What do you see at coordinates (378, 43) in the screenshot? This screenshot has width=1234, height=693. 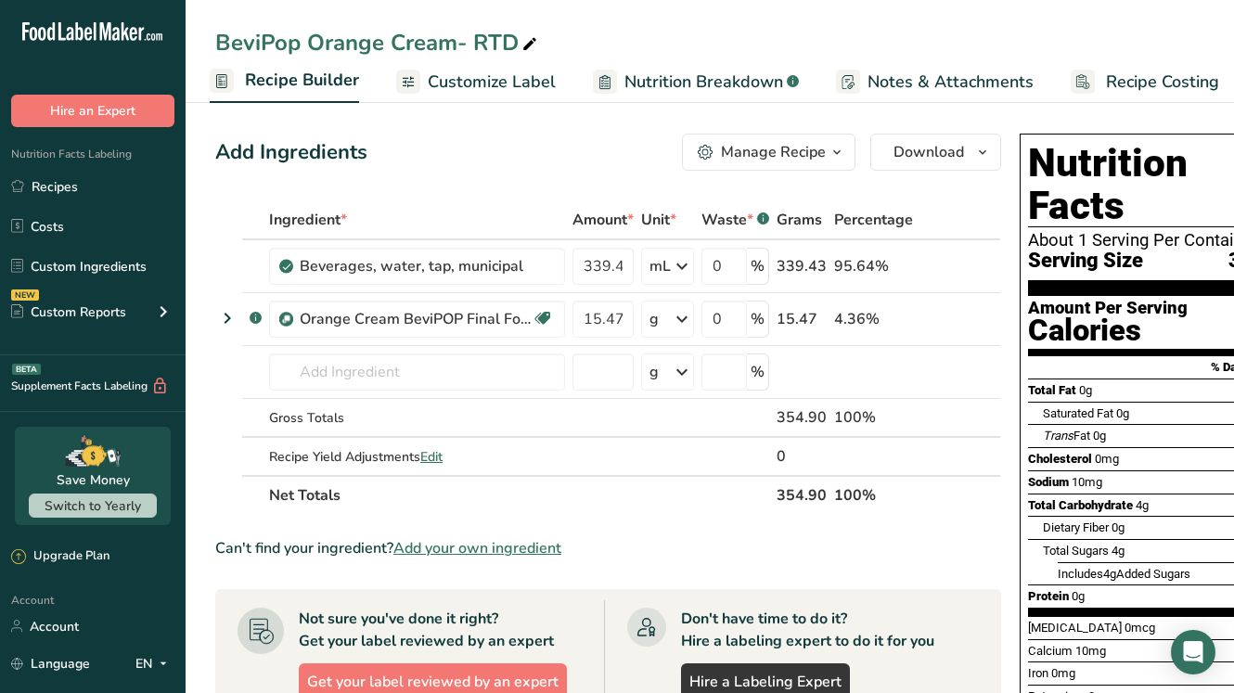 I see `div: BeviPop Orange Cream- RTD` at bounding box center [378, 43].